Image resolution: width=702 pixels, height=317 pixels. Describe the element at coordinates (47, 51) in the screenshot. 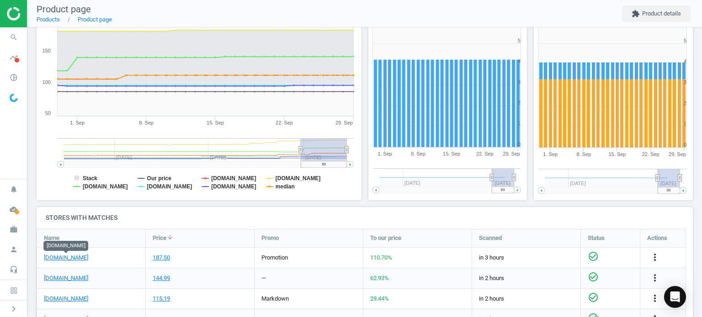

I see `text: 150` at that location.